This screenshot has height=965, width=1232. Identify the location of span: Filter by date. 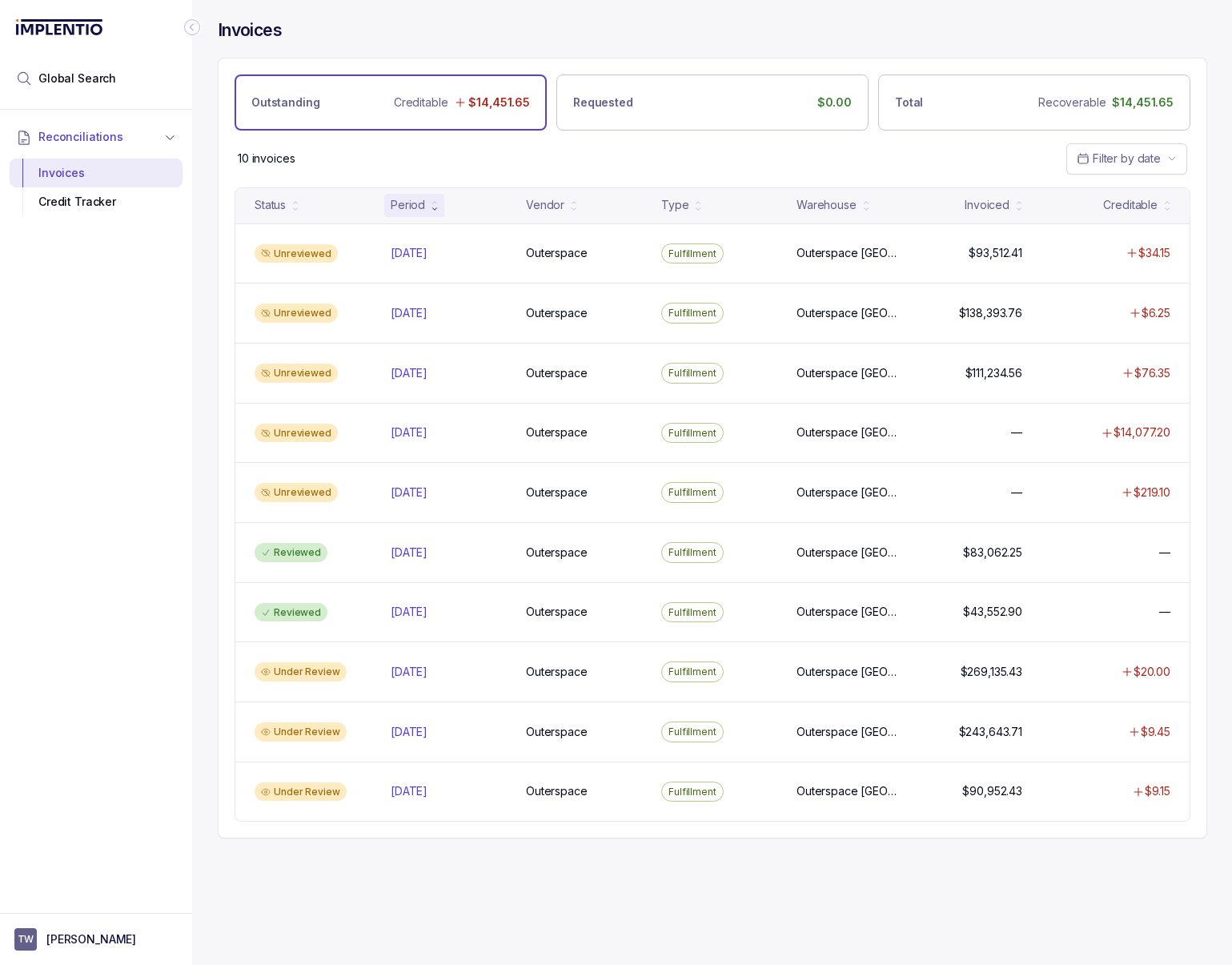
(1127, 157).